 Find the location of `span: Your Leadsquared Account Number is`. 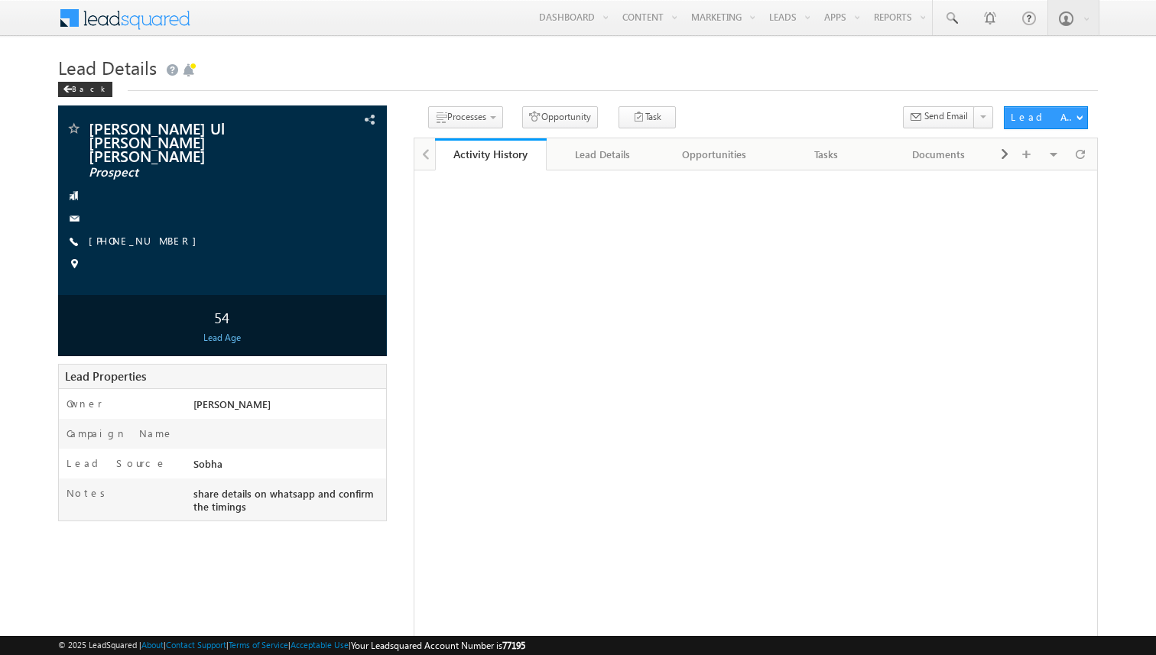

span: Your Leadsquared Account Number is is located at coordinates (438, 645).